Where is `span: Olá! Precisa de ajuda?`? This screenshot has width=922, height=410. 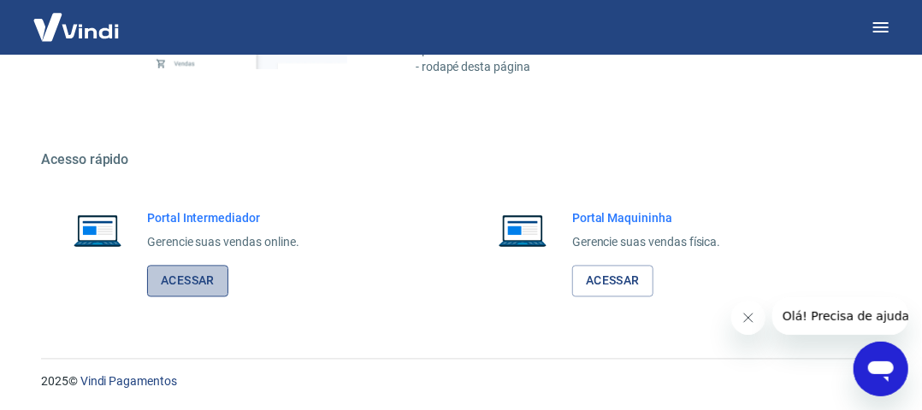
span: Olá! Precisa de ajuda? is located at coordinates (77, 19).